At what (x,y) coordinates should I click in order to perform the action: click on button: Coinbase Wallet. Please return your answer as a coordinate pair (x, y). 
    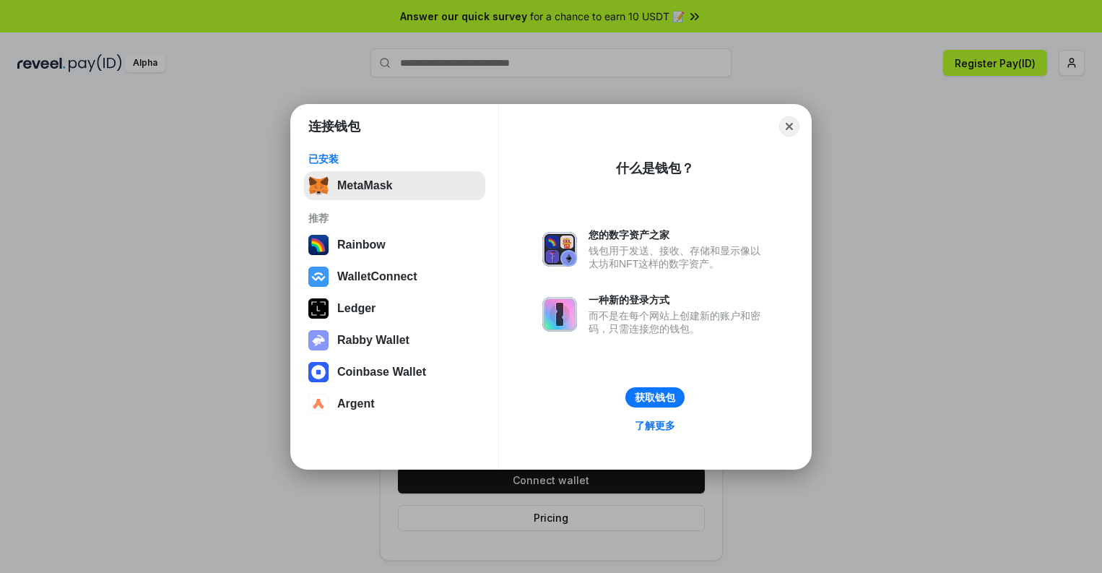
    Looking at the image, I should click on (394, 372).